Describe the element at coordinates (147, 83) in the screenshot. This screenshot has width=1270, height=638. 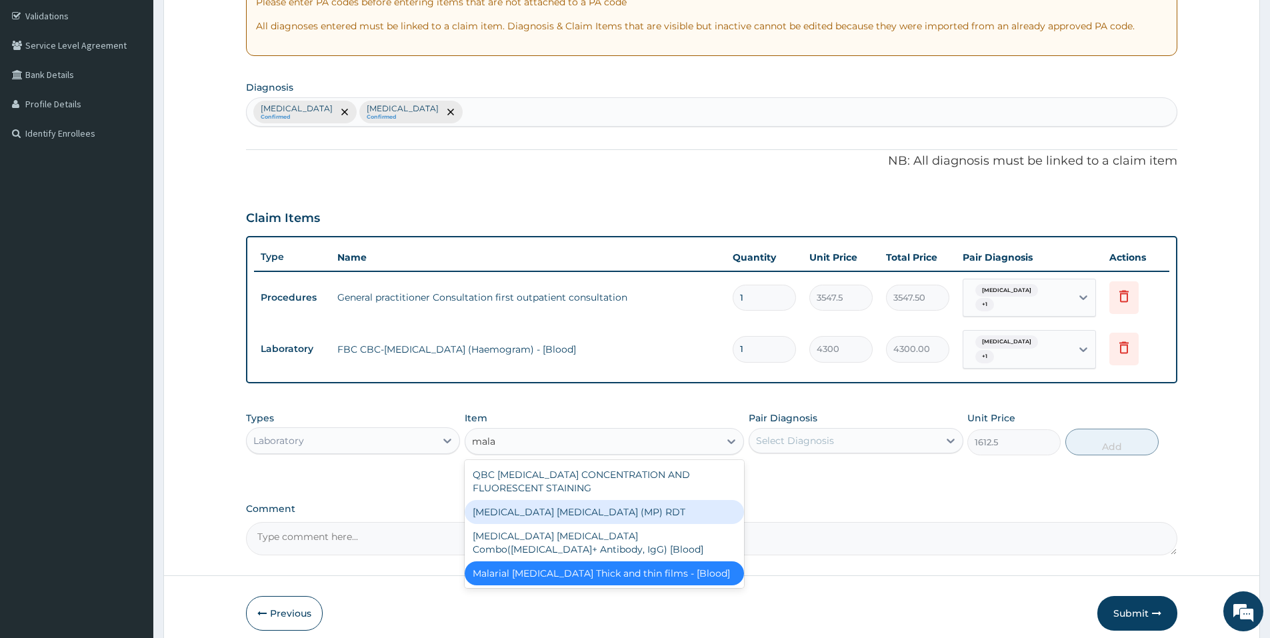
I see `div: Chat with us now` at that location.